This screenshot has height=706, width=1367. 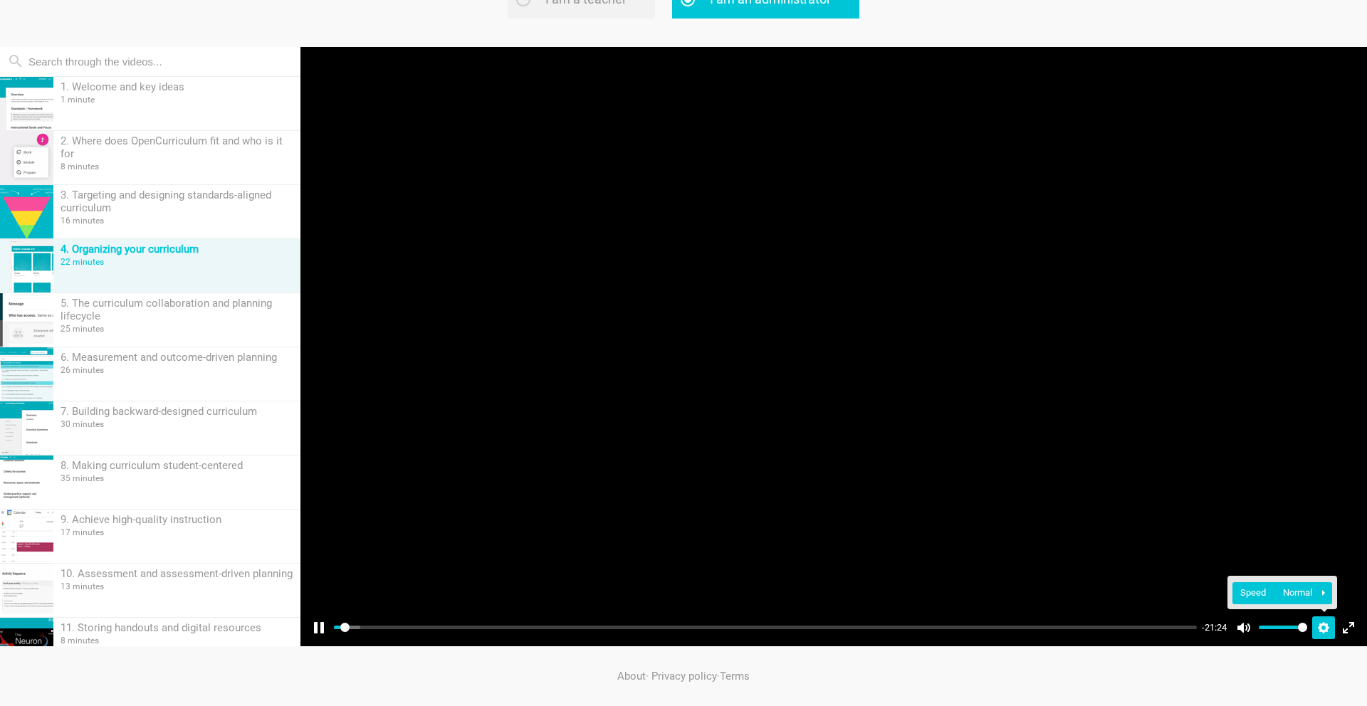 What do you see at coordinates (177, 262) in the screenshot?
I see `div: 22 minutes` at bounding box center [177, 262].